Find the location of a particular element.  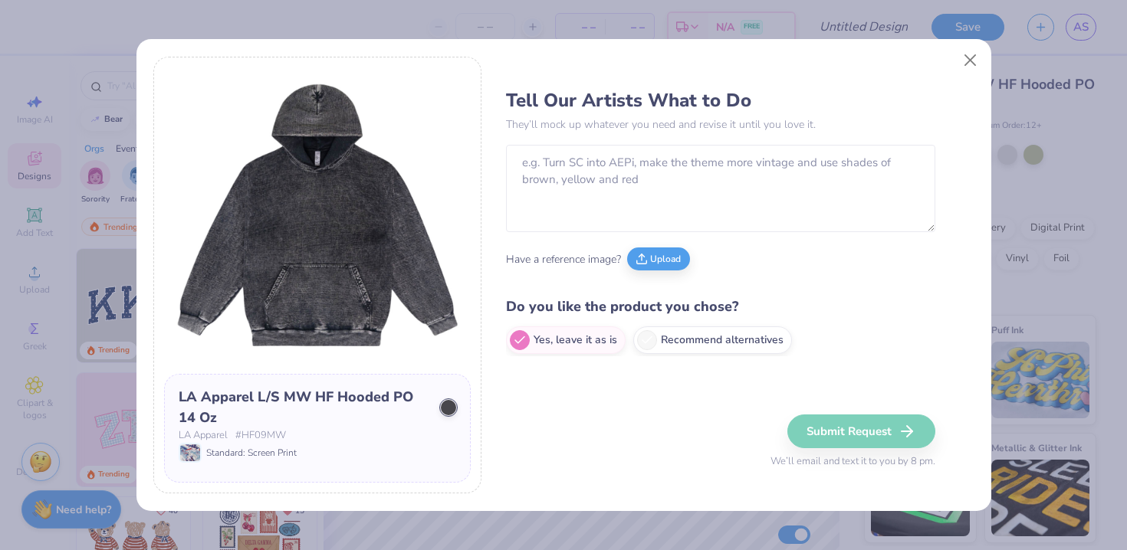

img: Front is located at coordinates (317, 221).